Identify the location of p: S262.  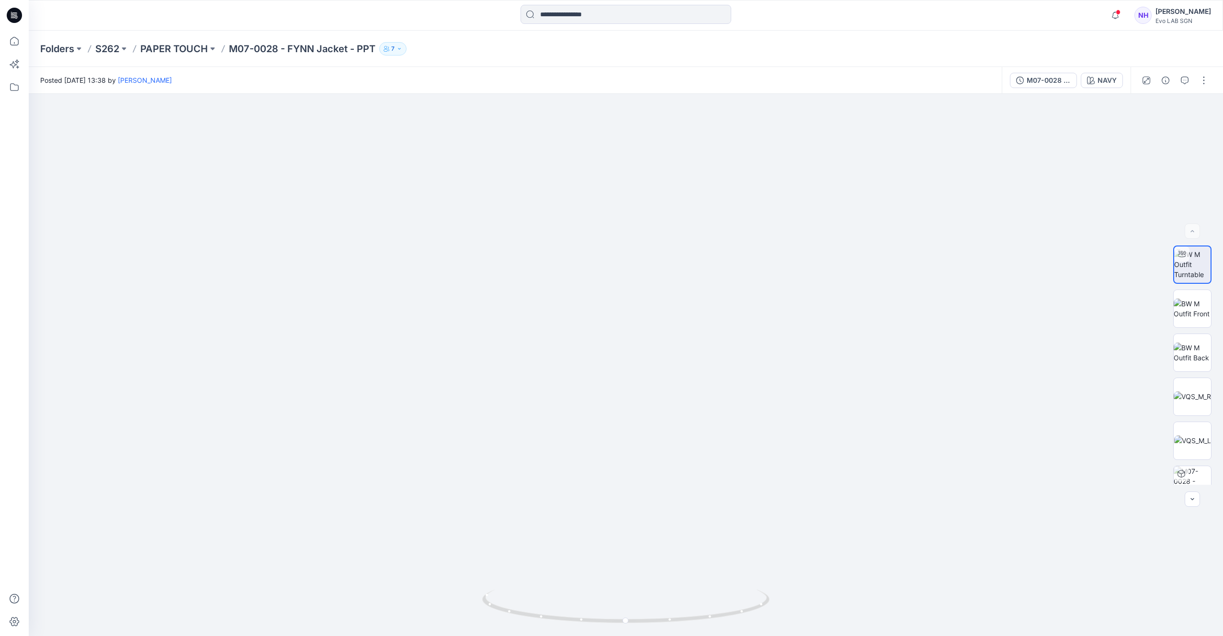
(107, 49).